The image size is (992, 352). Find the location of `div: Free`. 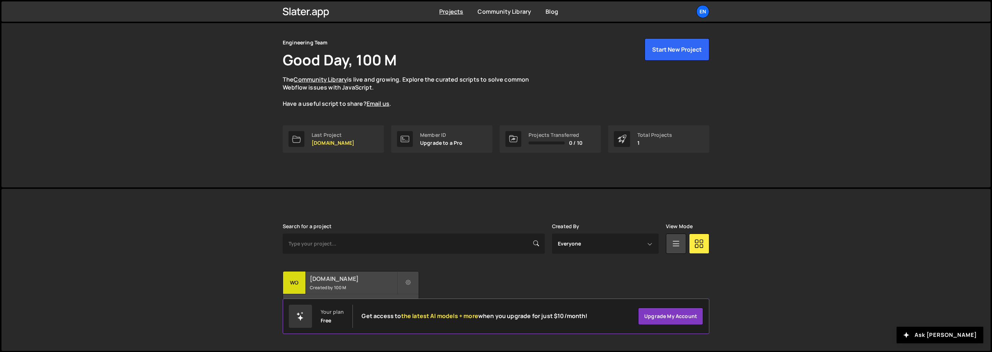

div: Free is located at coordinates (326, 321).